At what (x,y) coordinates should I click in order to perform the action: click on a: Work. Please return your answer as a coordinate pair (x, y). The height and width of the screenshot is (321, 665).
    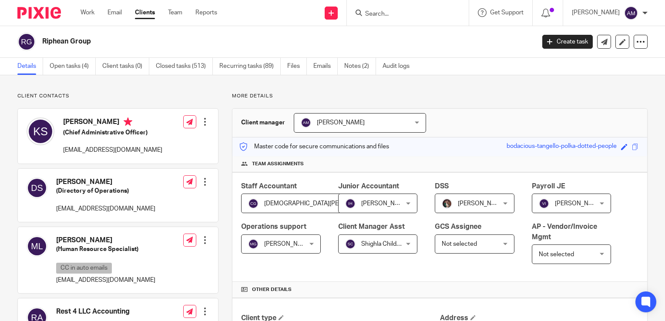
    Looking at the image, I should click on (87, 13).